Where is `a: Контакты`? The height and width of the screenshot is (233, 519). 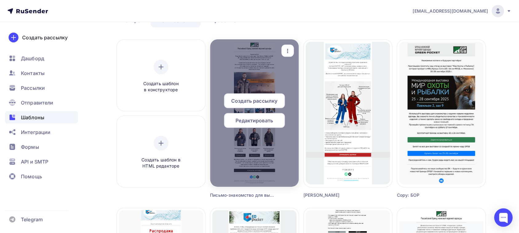 a: Контакты is located at coordinates (42, 73).